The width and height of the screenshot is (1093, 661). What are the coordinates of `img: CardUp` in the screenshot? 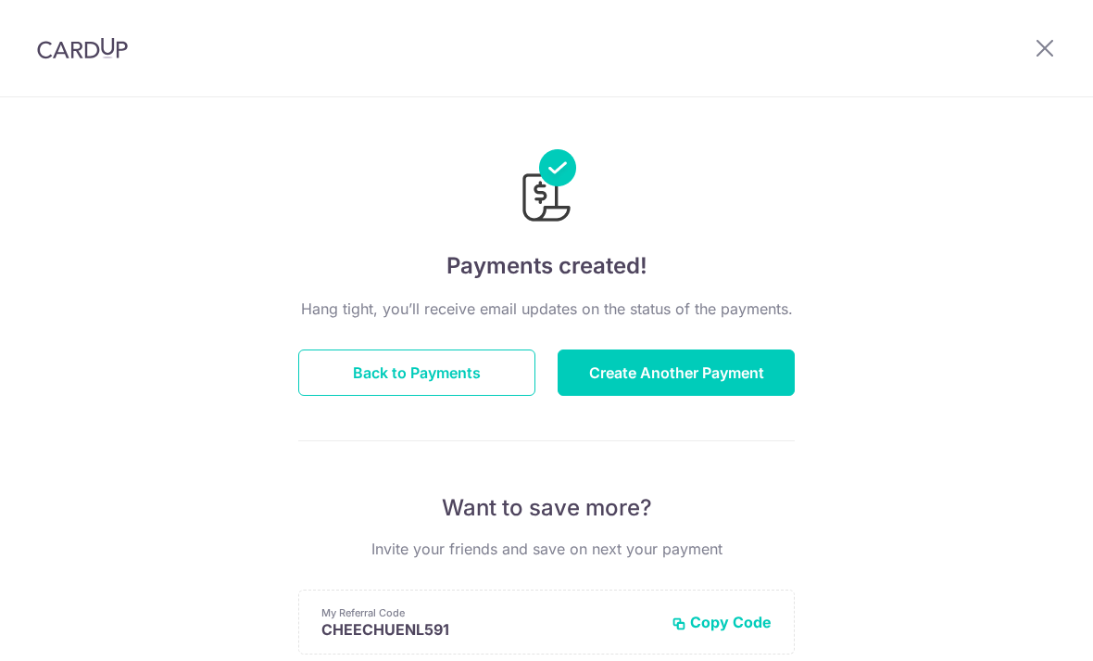 It's located at (82, 48).